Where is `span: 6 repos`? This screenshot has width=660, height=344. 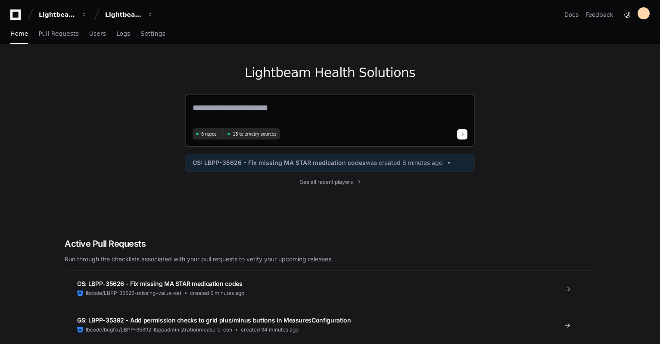
span: 6 repos is located at coordinates (209, 134).